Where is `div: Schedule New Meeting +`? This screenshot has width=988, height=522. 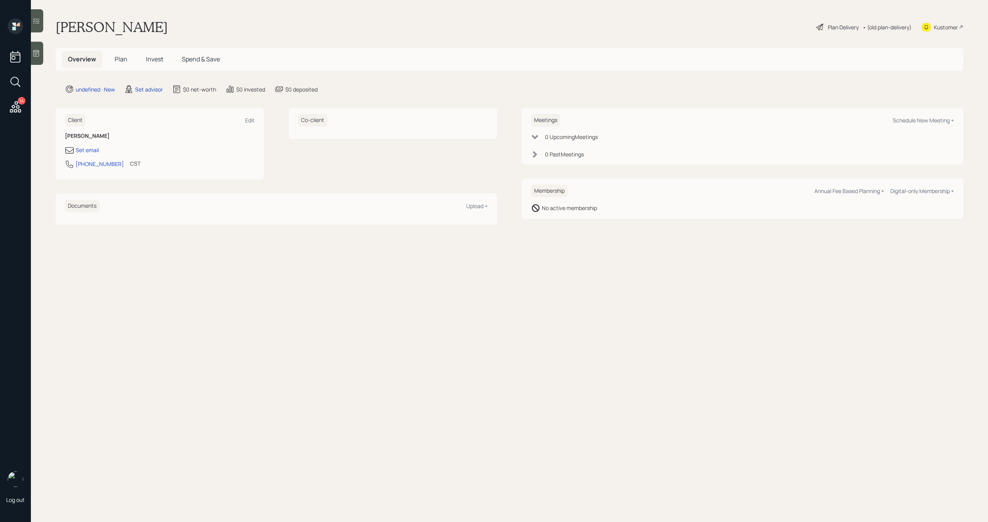 div: Schedule New Meeting + is located at coordinates (923, 120).